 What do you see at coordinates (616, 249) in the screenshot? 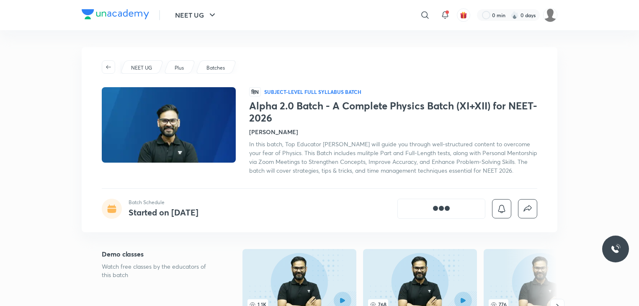
I see `img: ttu` at bounding box center [616, 249].